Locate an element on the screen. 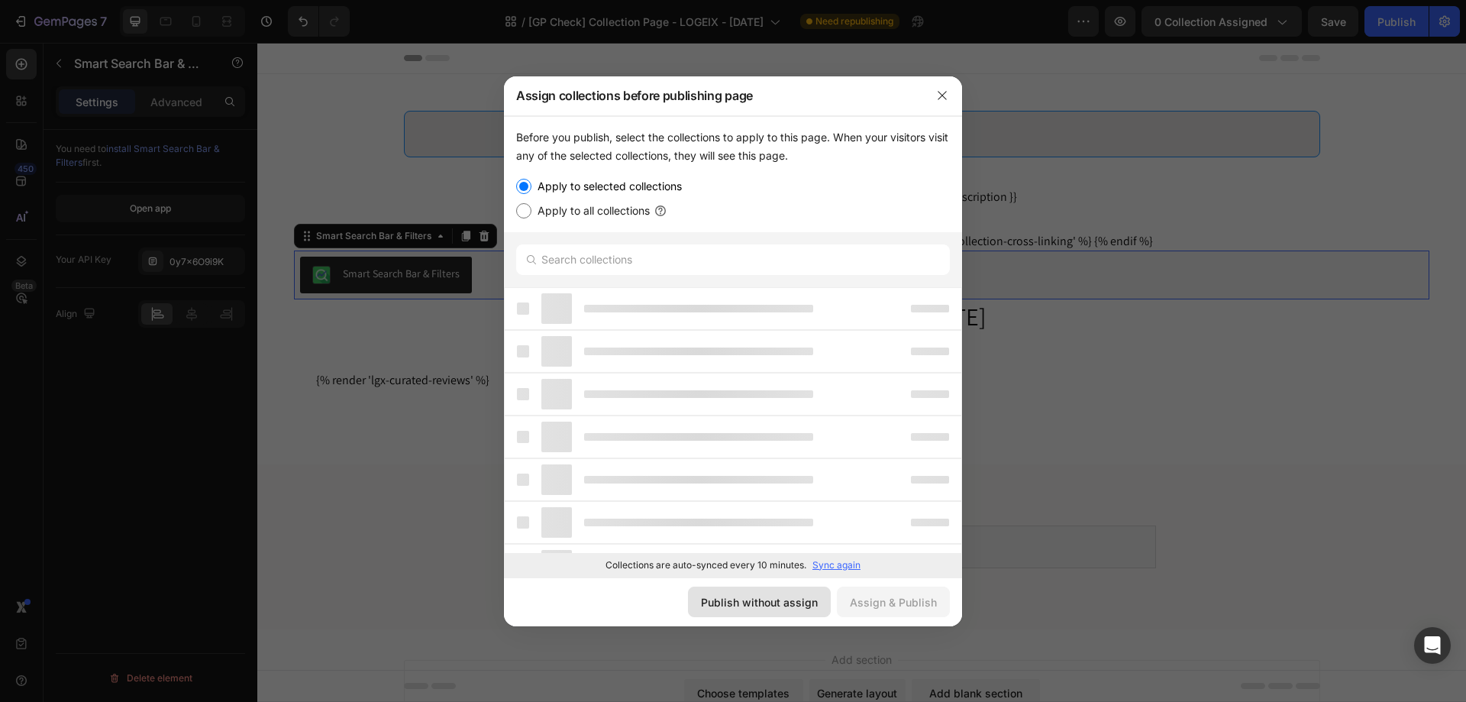 The height and width of the screenshot is (702, 1466). div: Before you publish, select the collections to apply to this page. When your visitors visit any of... is located at coordinates (733, 147).